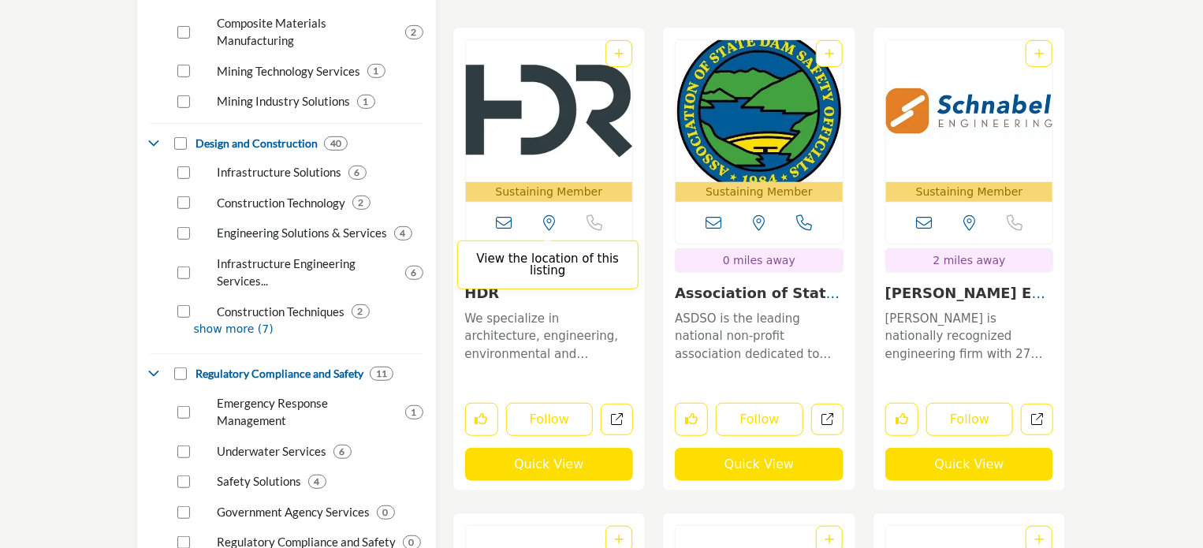  What do you see at coordinates (376, 71) in the screenshot?
I see `div: 1 Results For Mining Technology Services` at bounding box center [376, 71].